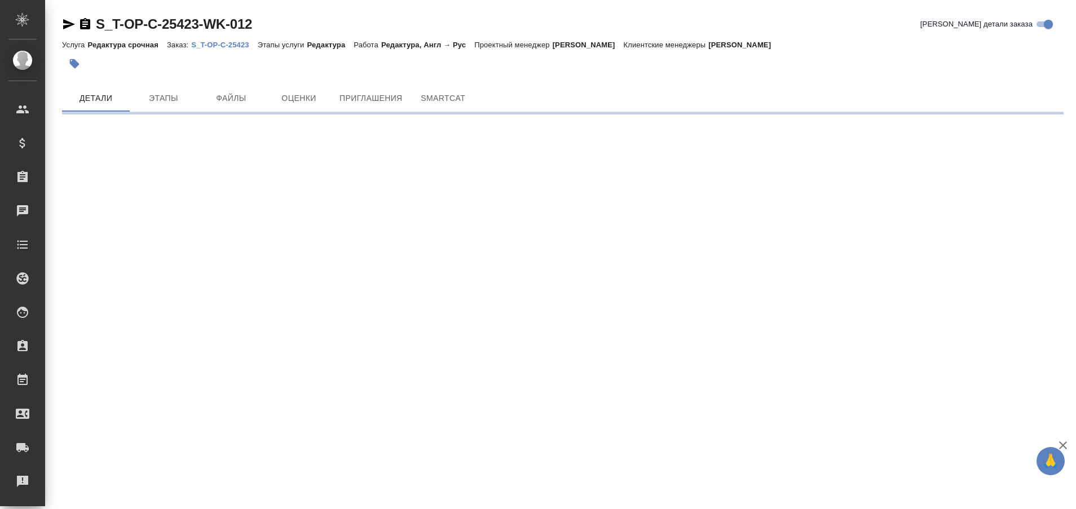 The width and height of the screenshot is (1076, 509). I want to click on a: S_T-OP-C-25423, so click(224, 44).